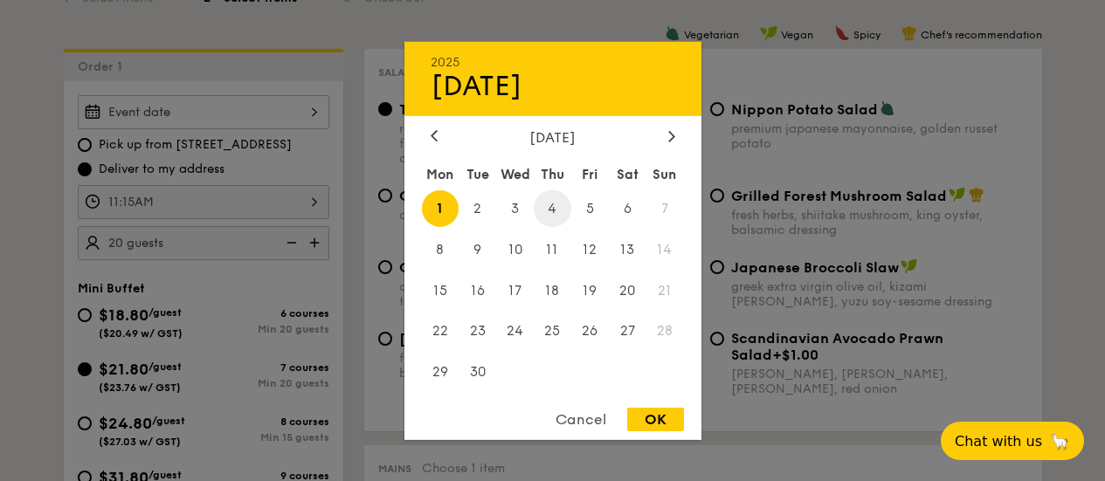 This screenshot has height=481, width=1105. Describe the element at coordinates (477, 174) in the screenshot. I see `div: Tue` at that location.